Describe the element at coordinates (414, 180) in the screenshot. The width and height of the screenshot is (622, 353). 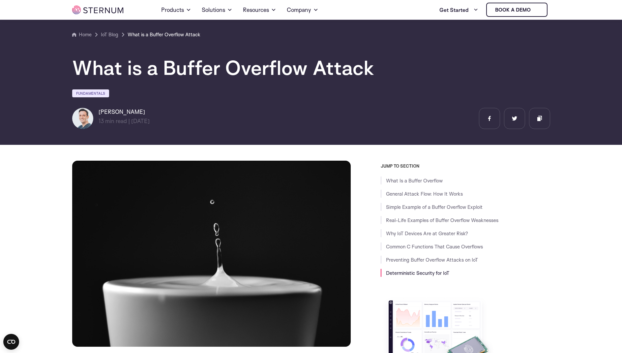
I see `a: What Is a Buffer Overflow` at that location.